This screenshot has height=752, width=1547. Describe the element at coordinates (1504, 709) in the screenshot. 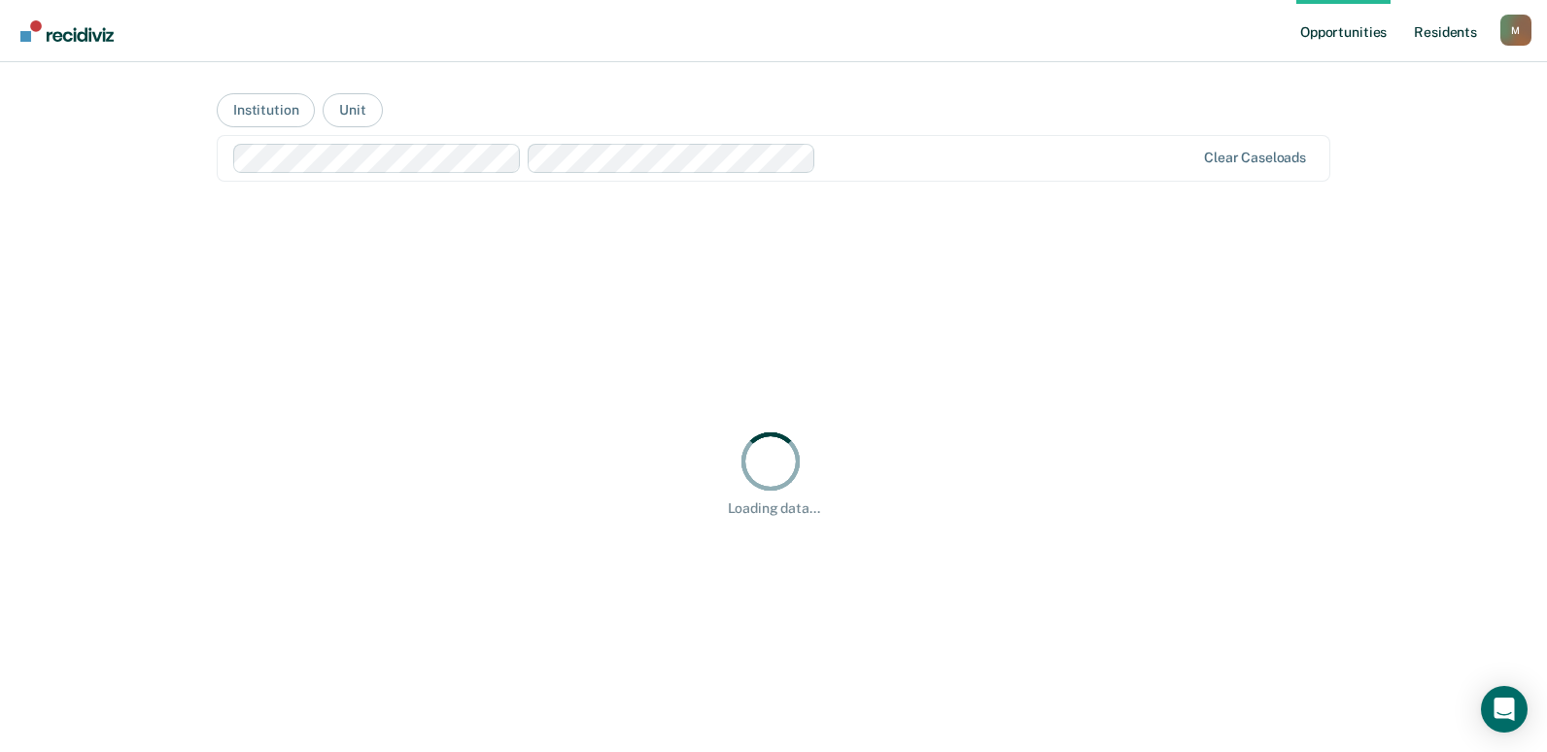

I see `div: Open Intercom Messenger` at that location.